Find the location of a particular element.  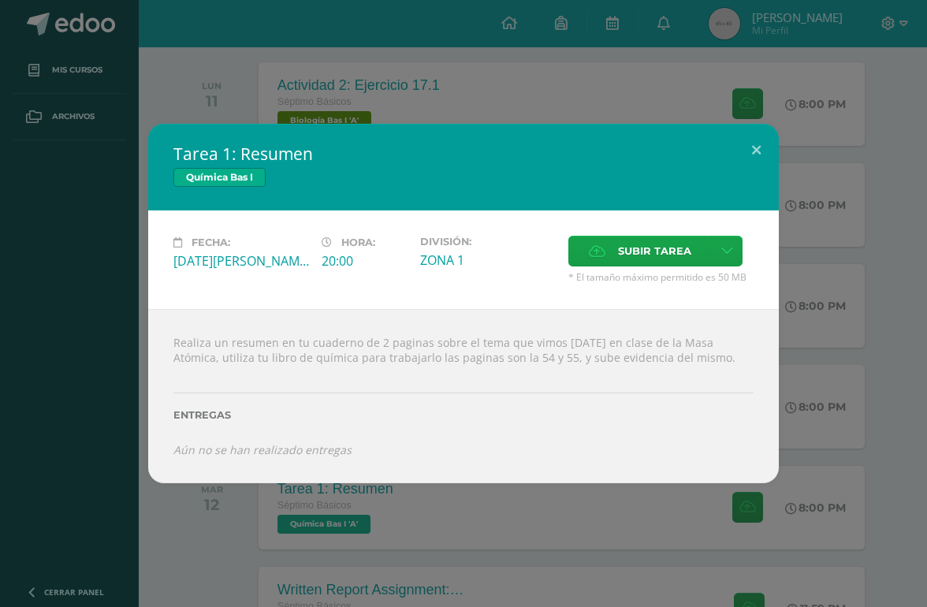

div: 20:00 is located at coordinates (364, 261).